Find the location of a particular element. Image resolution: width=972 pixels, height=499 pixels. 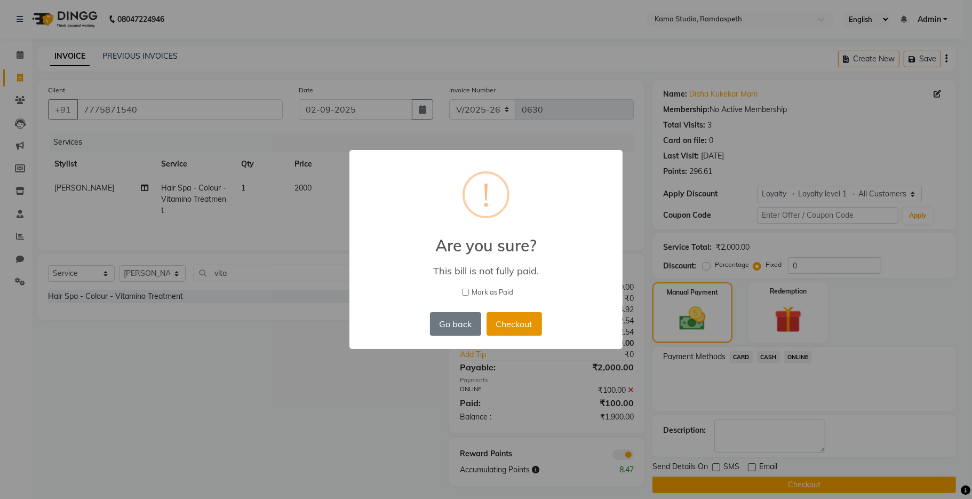

button: Go back is located at coordinates (456, 324).